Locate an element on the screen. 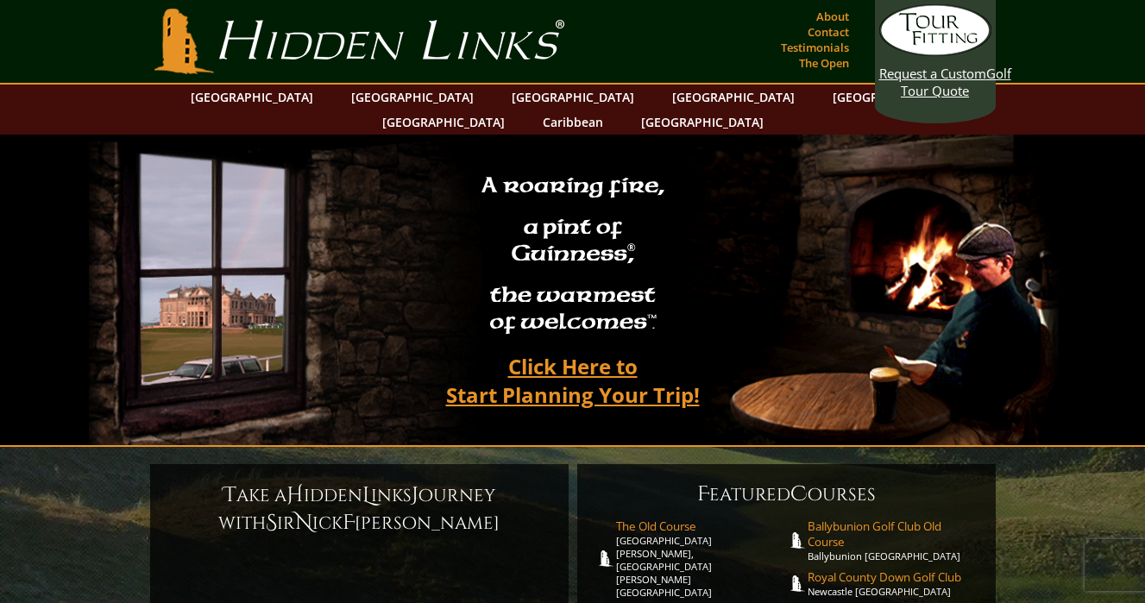 The image size is (1145, 603). span: C is located at coordinates (799, 495).